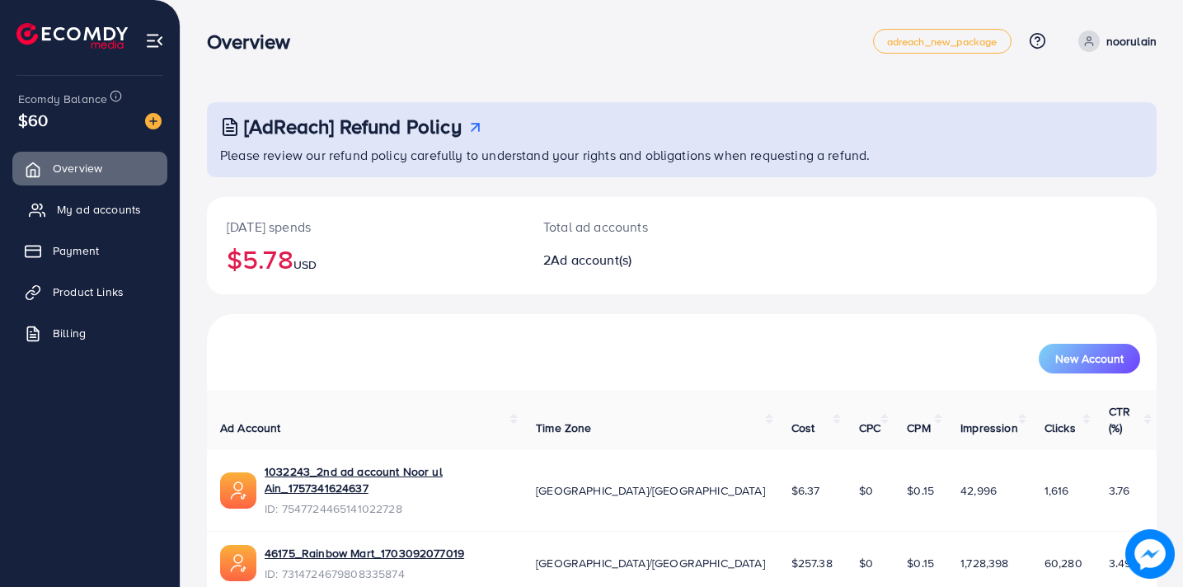  Describe the element at coordinates (305, 265) in the screenshot. I see `span: USD` at that location.